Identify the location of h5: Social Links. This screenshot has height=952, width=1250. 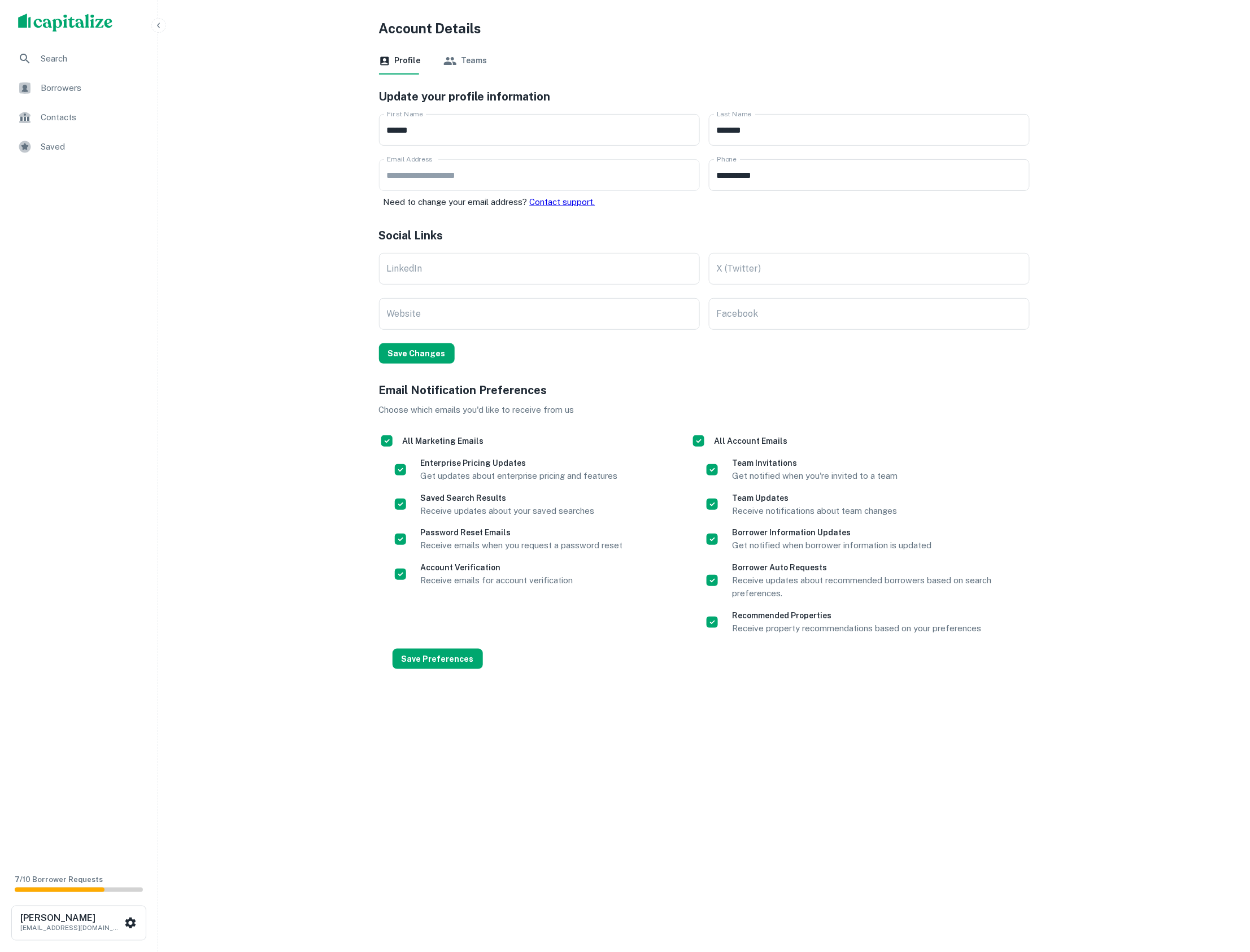
(704, 236).